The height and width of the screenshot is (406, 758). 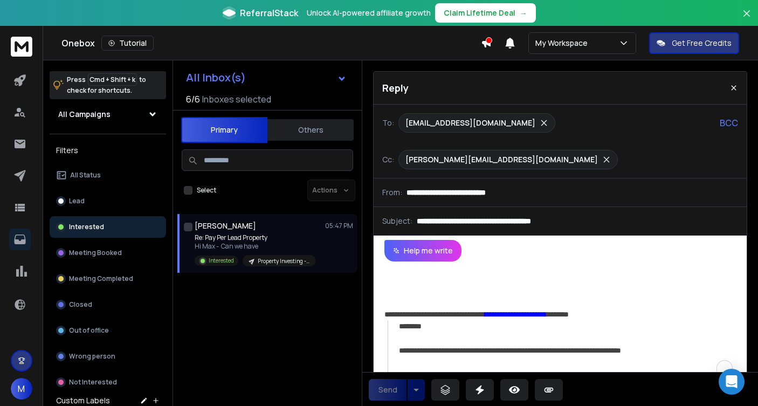 What do you see at coordinates (108, 357) in the screenshot?
I see `button: Wrong person` at bounding box center [108, 357].